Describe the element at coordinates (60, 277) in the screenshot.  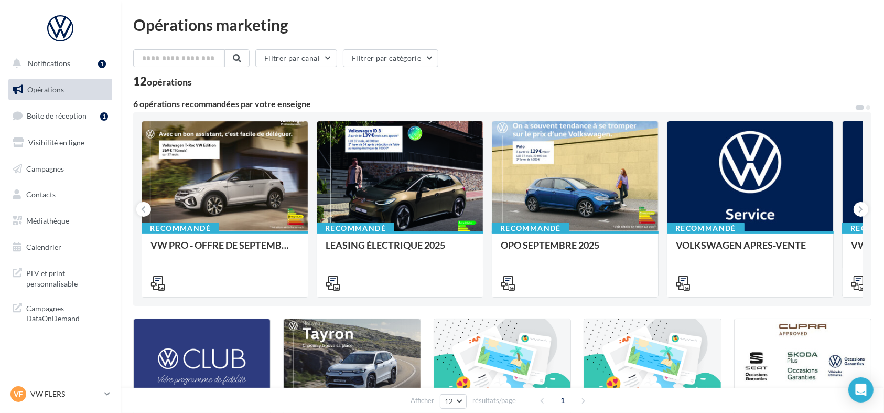
I see `a: PLV et print personnalisable` at that location.